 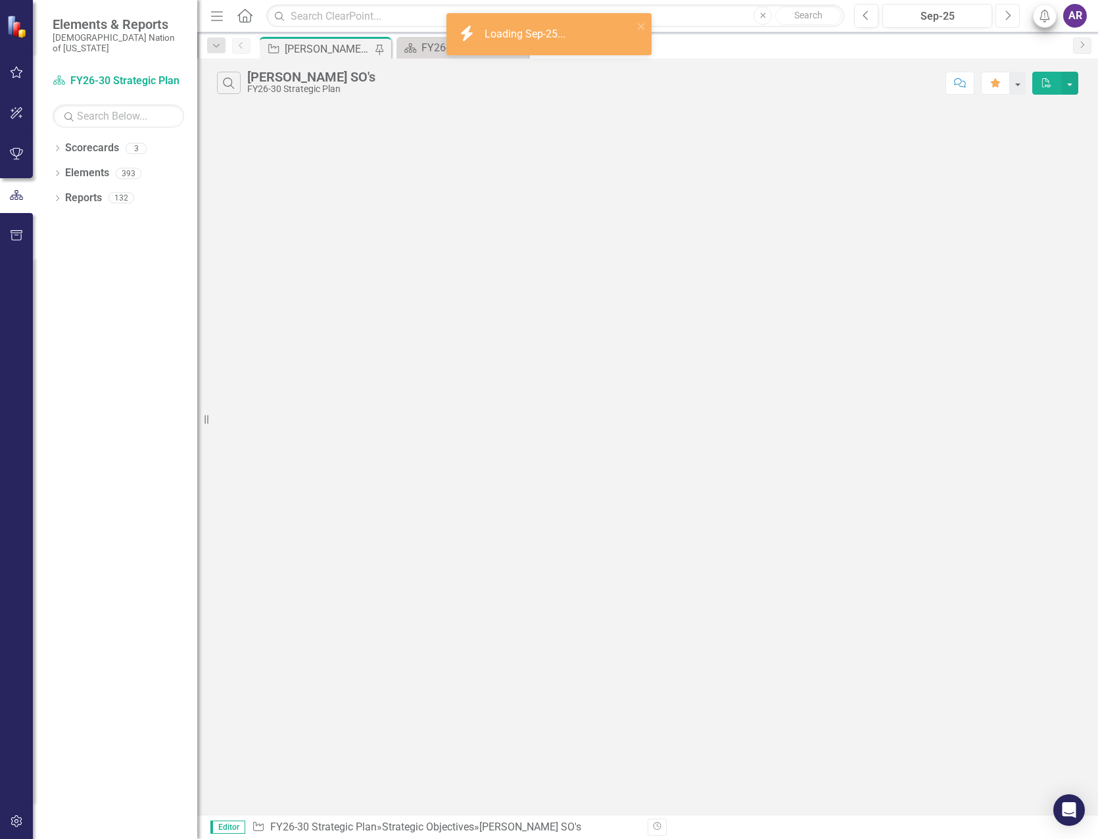 I want to click on div: 3, so click(x=136, y=148).